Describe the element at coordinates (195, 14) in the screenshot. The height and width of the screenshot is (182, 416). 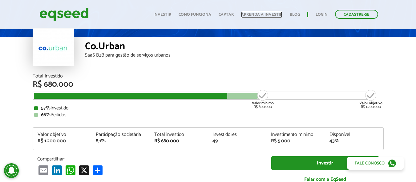
I see `a: Como funciona` at that location.